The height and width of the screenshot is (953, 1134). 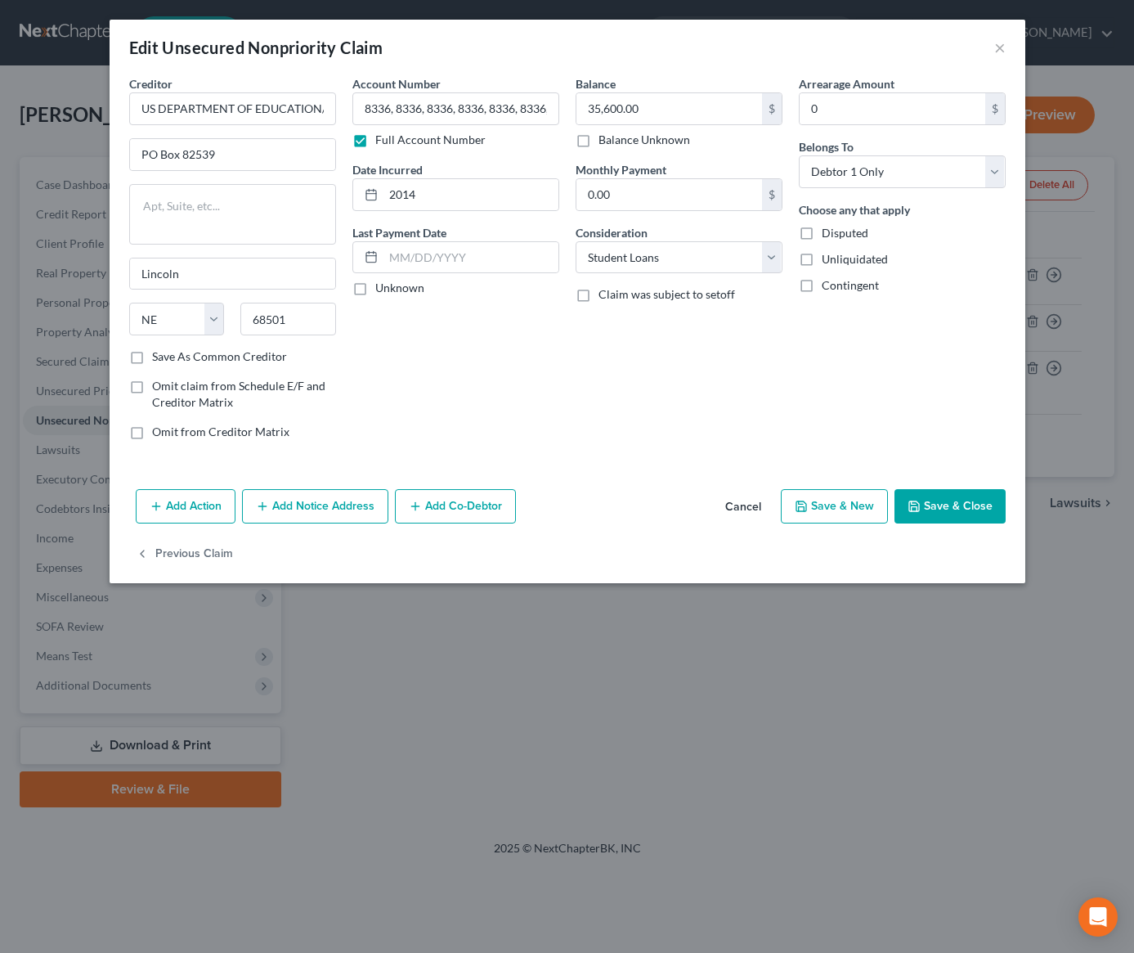 I want to click on label: Choose any that apply, so click(x=854, y=209).